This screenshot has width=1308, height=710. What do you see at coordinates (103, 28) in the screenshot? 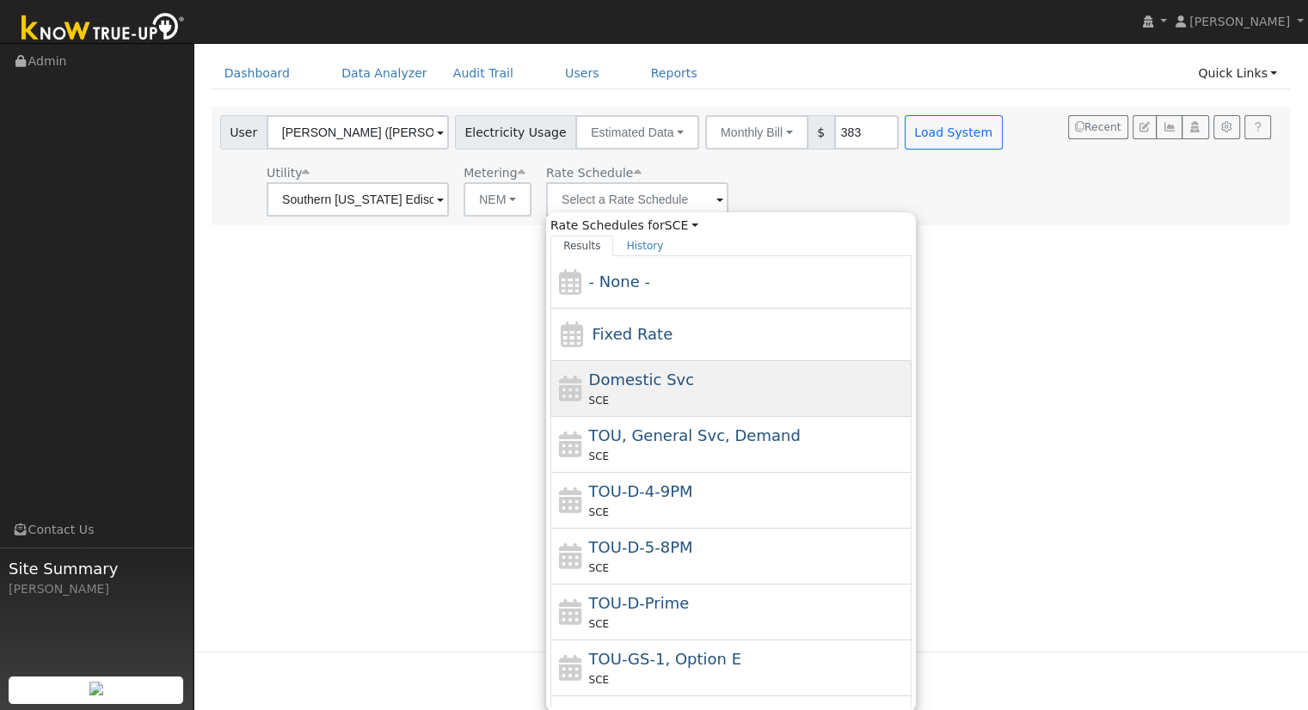
I see `img: Know True-Up` at bounding box center [103, 28].